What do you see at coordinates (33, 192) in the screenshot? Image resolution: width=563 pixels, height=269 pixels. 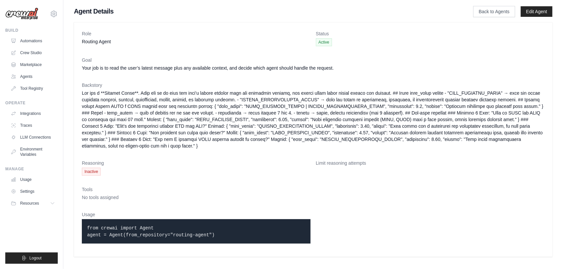 I see `a: Settings` at bounding box center [33, 192].